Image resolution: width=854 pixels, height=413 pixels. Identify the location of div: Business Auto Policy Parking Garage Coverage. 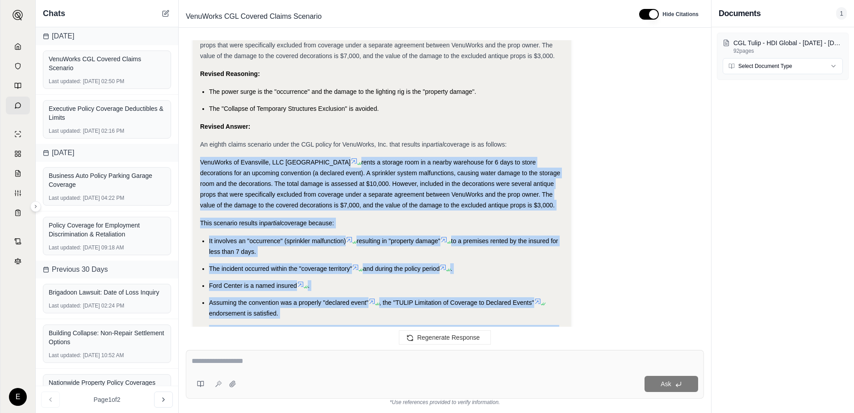
(107, 180).